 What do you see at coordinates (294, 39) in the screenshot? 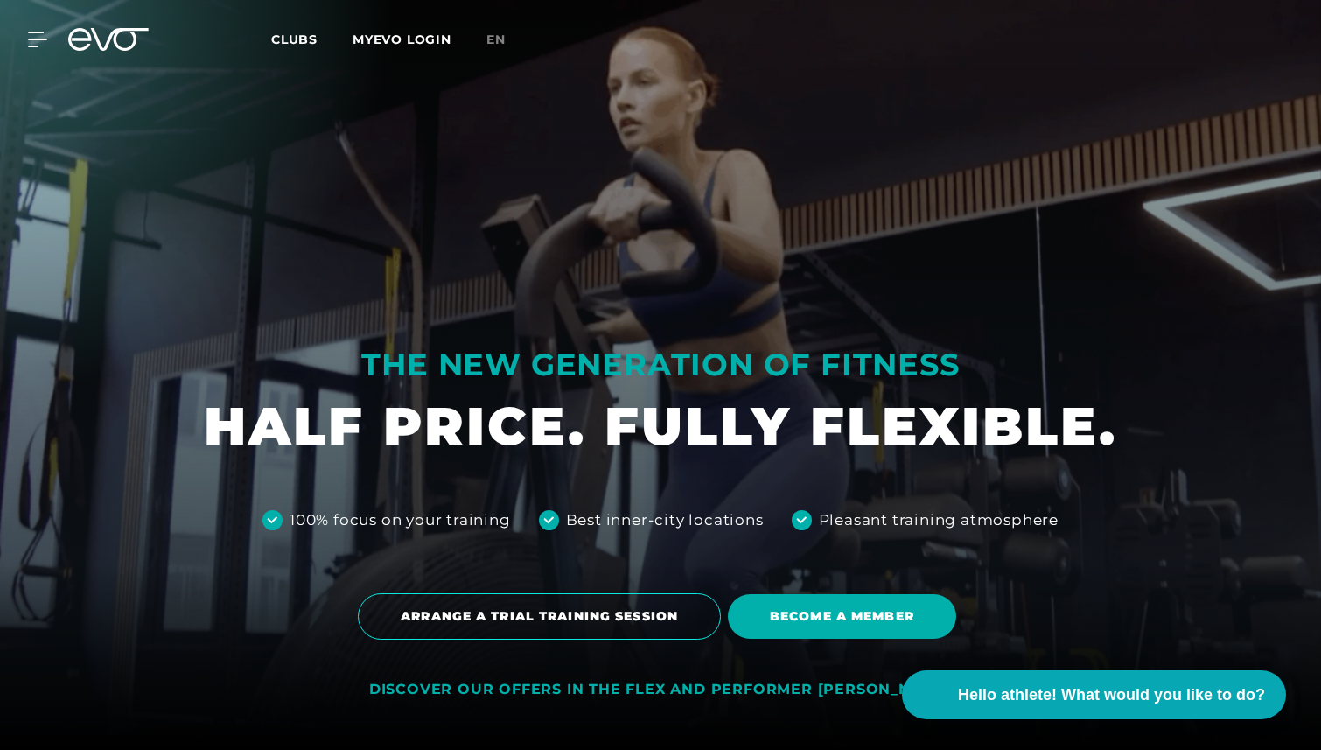
I see `font: Clubs` at bounding box center [294, 39].